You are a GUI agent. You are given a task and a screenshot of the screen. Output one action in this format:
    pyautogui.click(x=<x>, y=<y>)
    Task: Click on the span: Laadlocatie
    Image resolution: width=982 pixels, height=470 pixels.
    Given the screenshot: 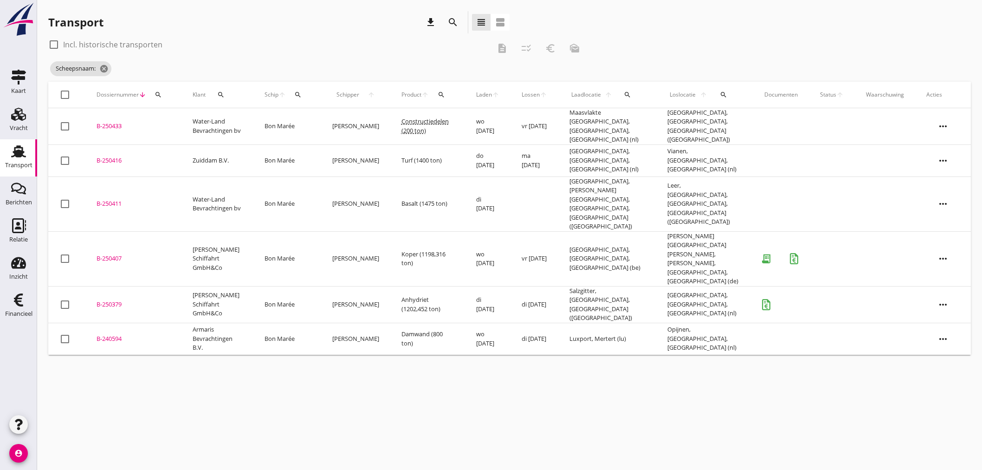 What is the action you would take?
    pyautogui.click(x=586, y=95)
    